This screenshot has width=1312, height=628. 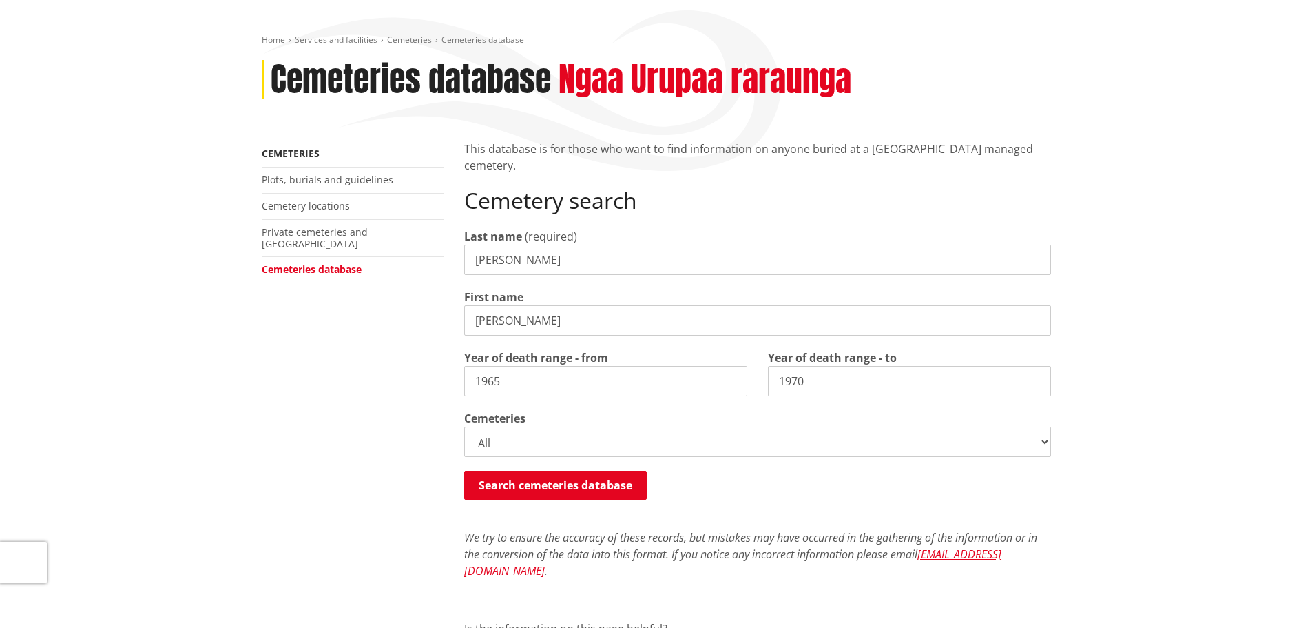 I want to click on a: Cemeteries database, so click(x=311, y=269).